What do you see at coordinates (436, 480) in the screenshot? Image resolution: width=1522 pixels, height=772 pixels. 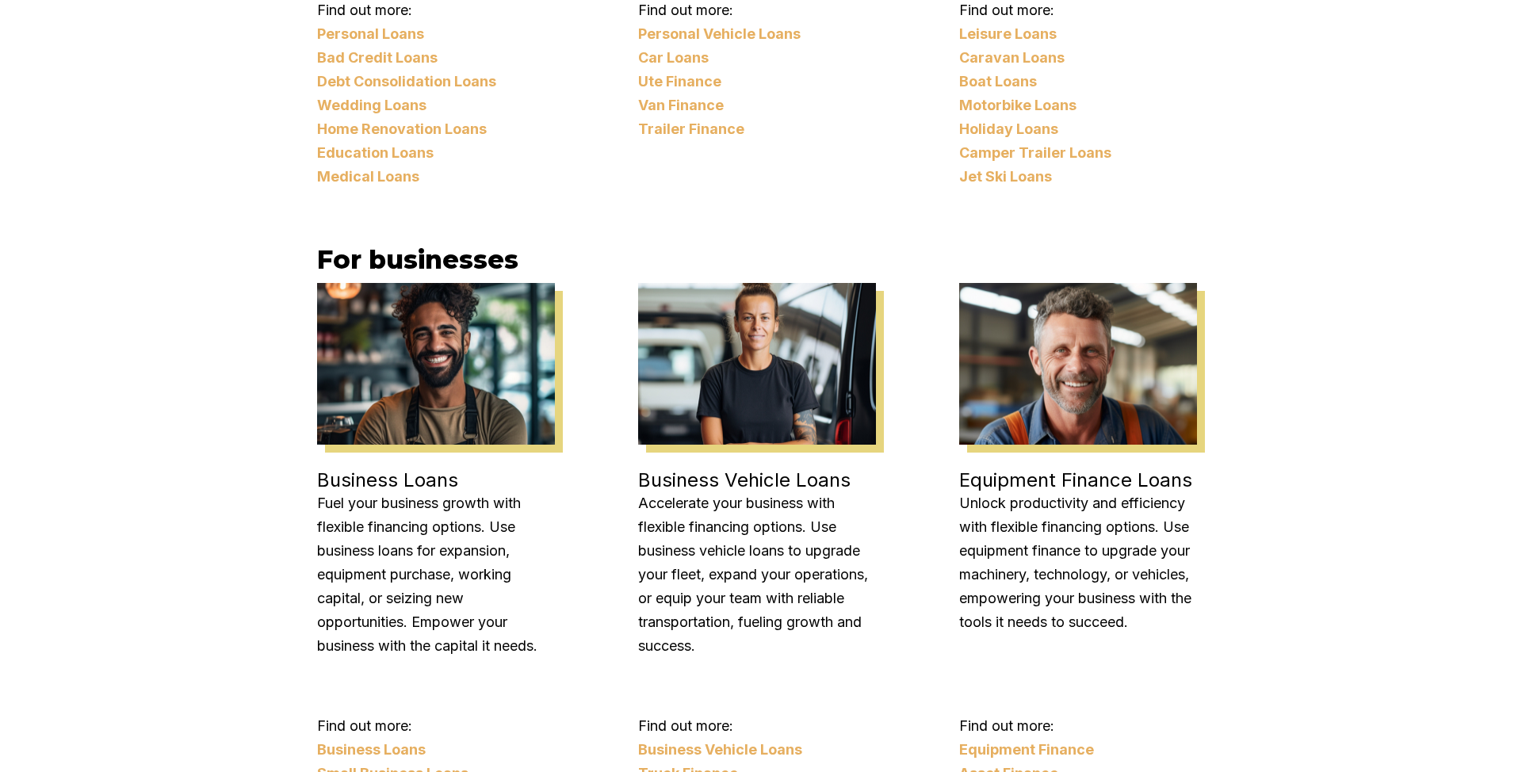 I see `h4: Business Loans` at bounding box center [436, 480].